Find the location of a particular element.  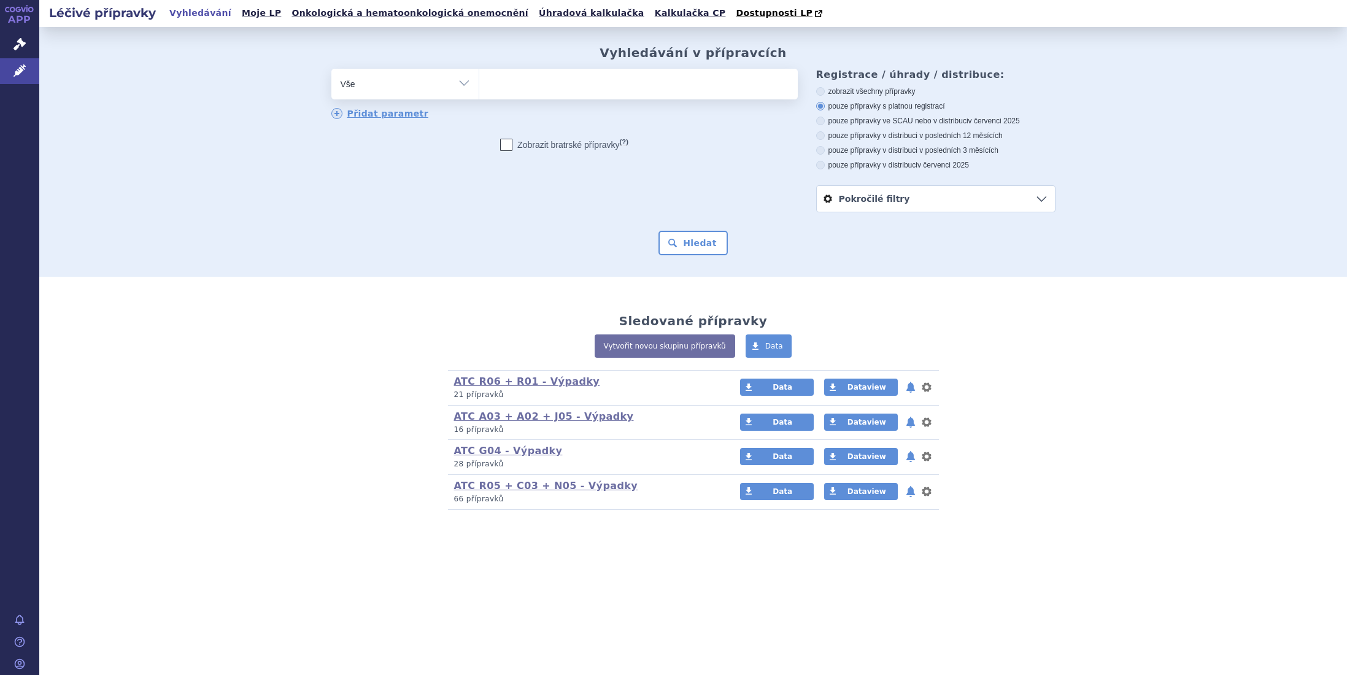

label: pouze přípravky s platnou registrací is located at coordinates (936, 106).